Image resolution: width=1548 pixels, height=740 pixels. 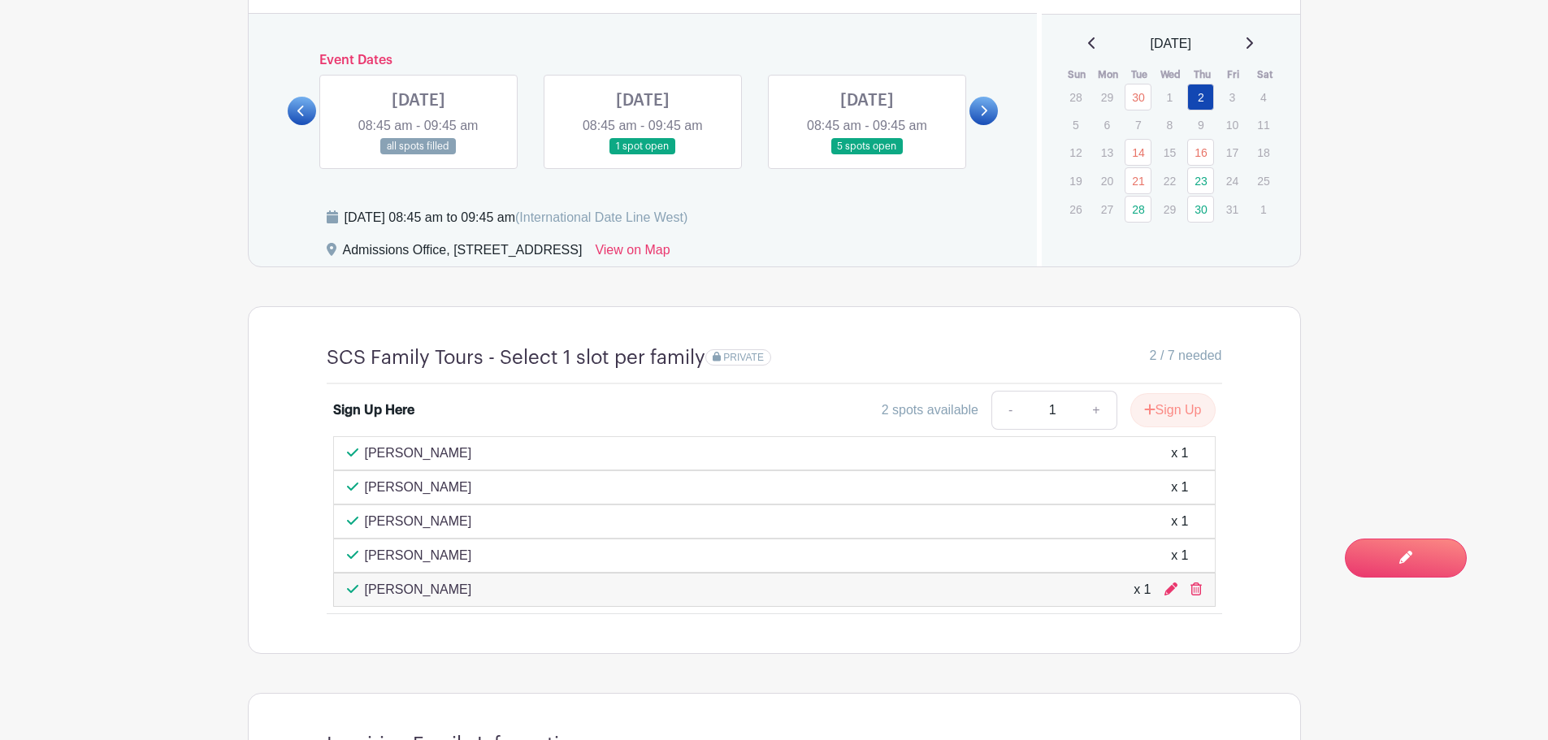 What do you see at coordinates (1108, 75) in the screenshot?
I see `th: Mon` at bounding box center [1108, 75].